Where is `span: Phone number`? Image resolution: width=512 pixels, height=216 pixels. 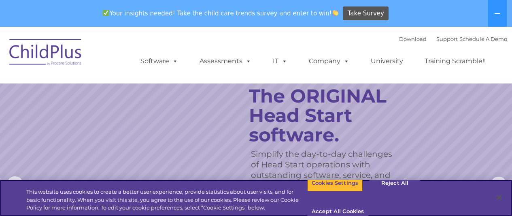 span: Phone number is located at coordinates (129, 89).